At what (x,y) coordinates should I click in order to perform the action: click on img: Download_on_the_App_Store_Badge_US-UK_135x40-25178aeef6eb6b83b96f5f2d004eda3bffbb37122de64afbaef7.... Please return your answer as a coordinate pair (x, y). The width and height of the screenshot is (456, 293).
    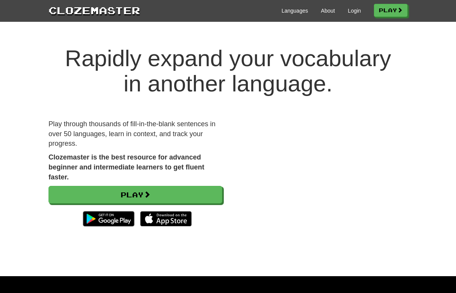
    Looking at the image, I should click on (166, 218).